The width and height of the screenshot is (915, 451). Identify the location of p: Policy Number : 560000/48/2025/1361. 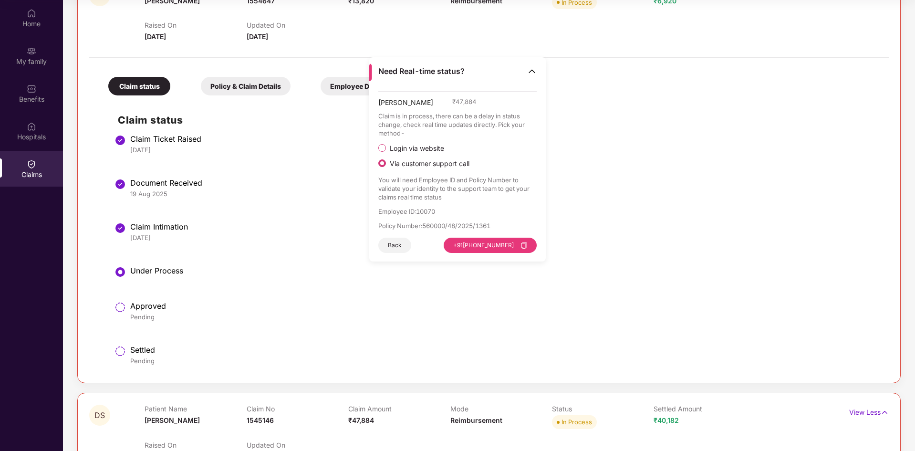
(457, 226).